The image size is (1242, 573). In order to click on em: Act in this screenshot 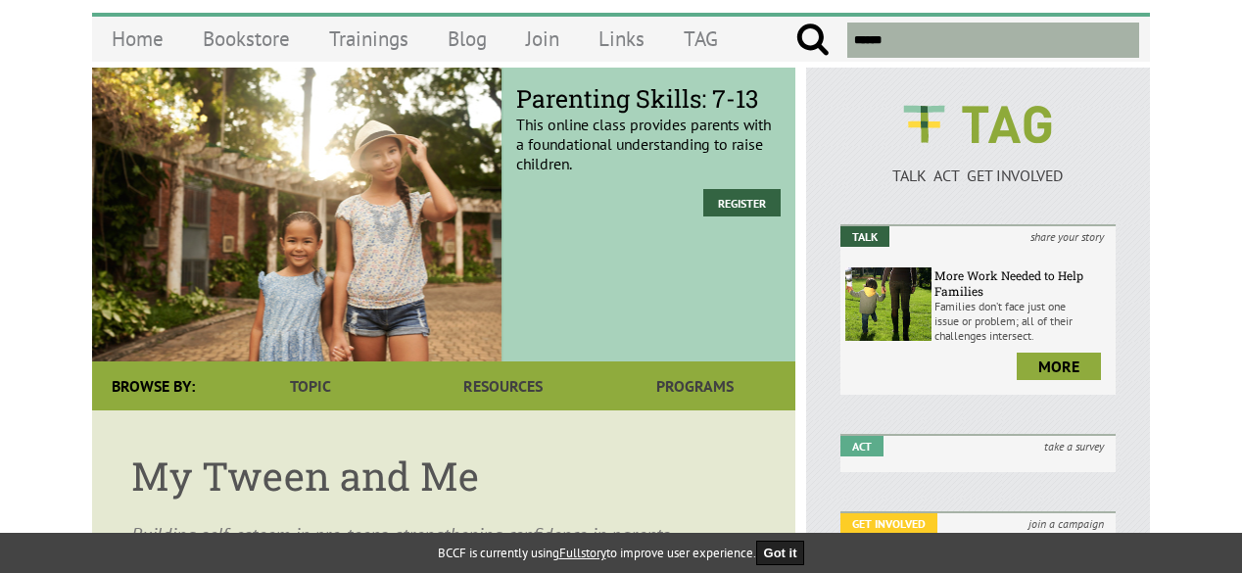, I will do `click(862, 446)`.